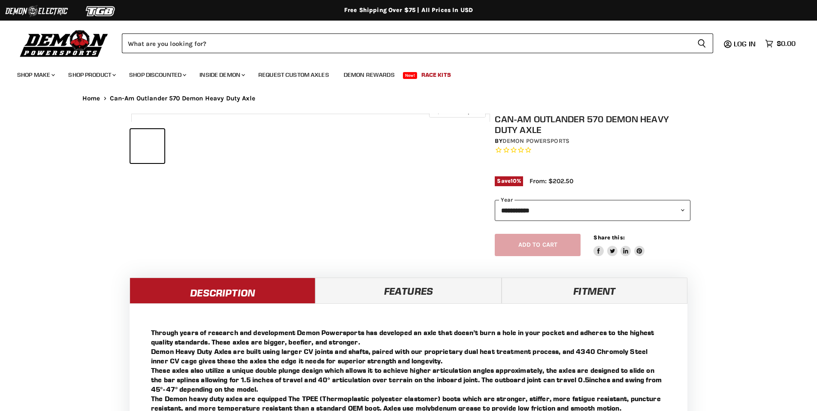 This screenshot has width=817, height=411. I want to click on form: Product, so click(417, 43).